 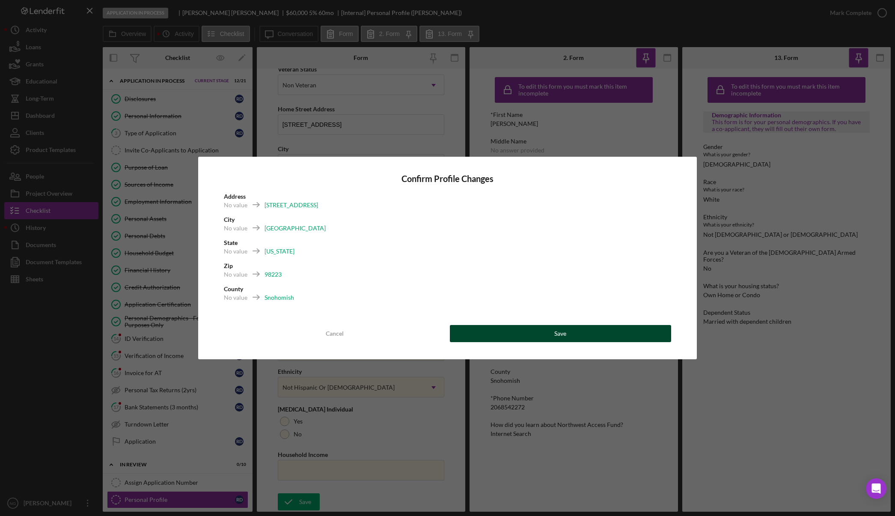 I want to click on div: 98223, so click(x=273, y=274).